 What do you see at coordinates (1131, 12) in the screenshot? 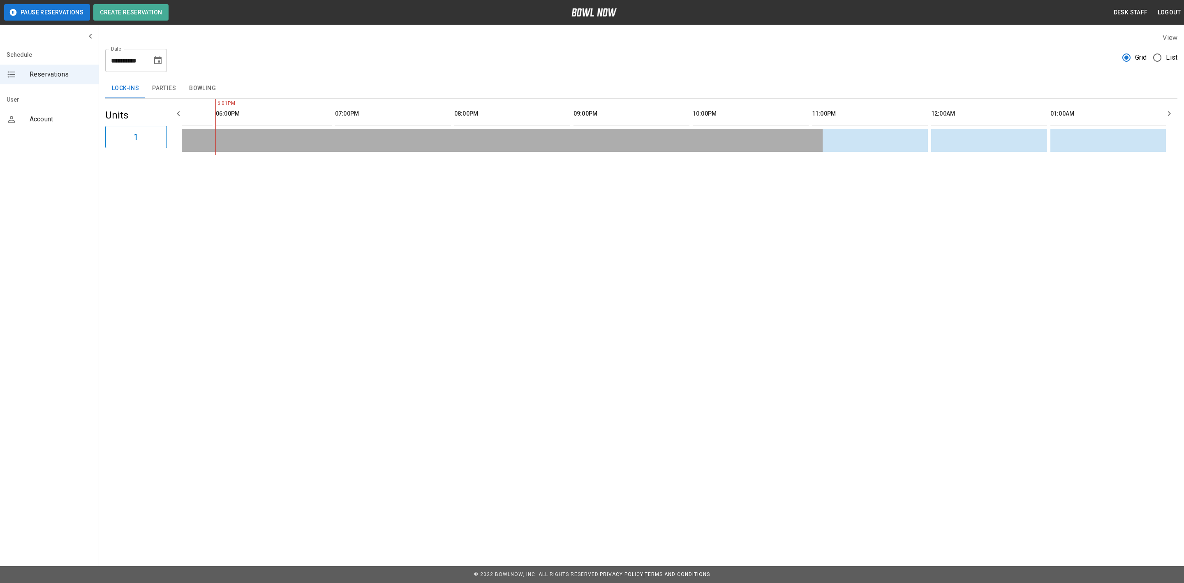
I see `button: Desk Staff` at bounding box center [1131, 12].